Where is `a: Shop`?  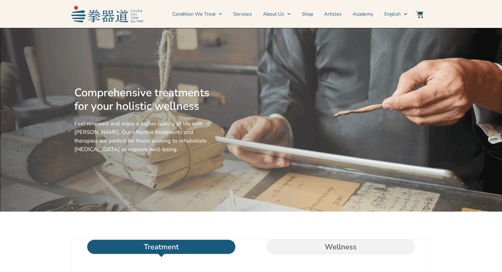 a: Shop is located at coordinates (307, 14).